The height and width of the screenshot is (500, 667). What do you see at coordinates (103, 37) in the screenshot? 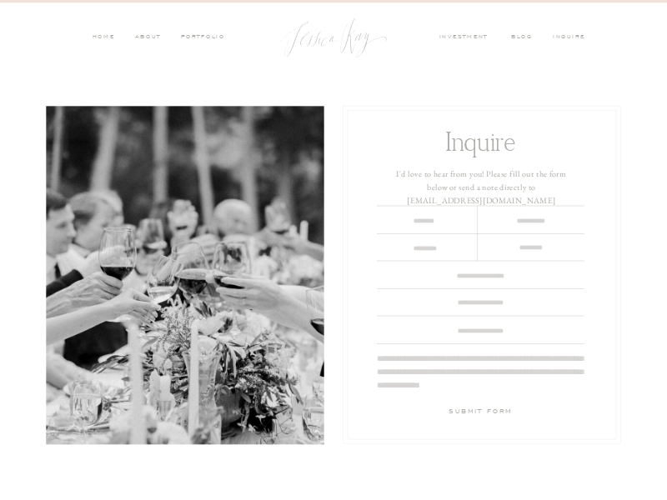
I see `nav: HOME` at bounding box center [103, 37].